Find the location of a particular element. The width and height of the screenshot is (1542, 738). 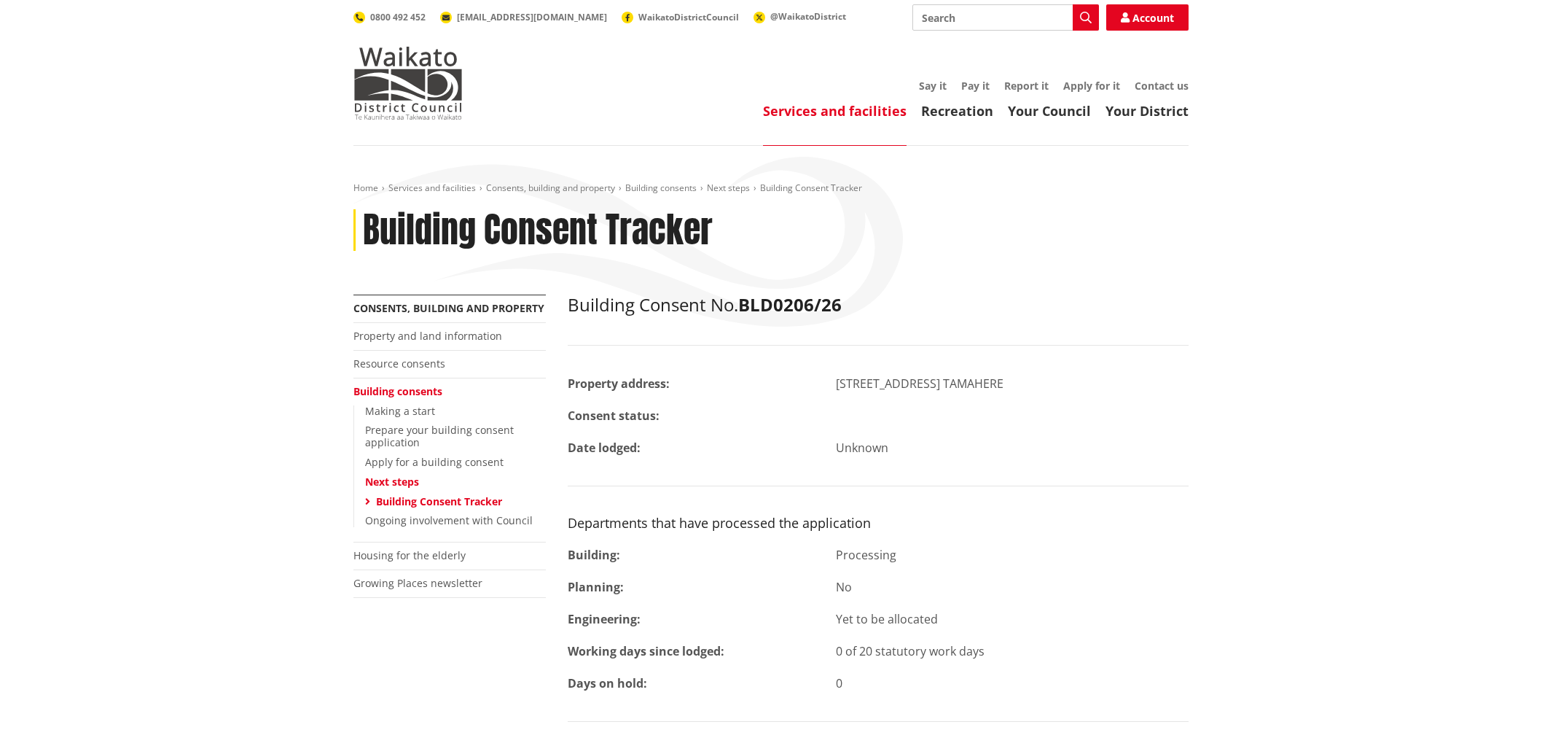

img: Waikato District Council - Te Kaunihera aa Takiwaa o Waikato is located at coordinates (408, 83).